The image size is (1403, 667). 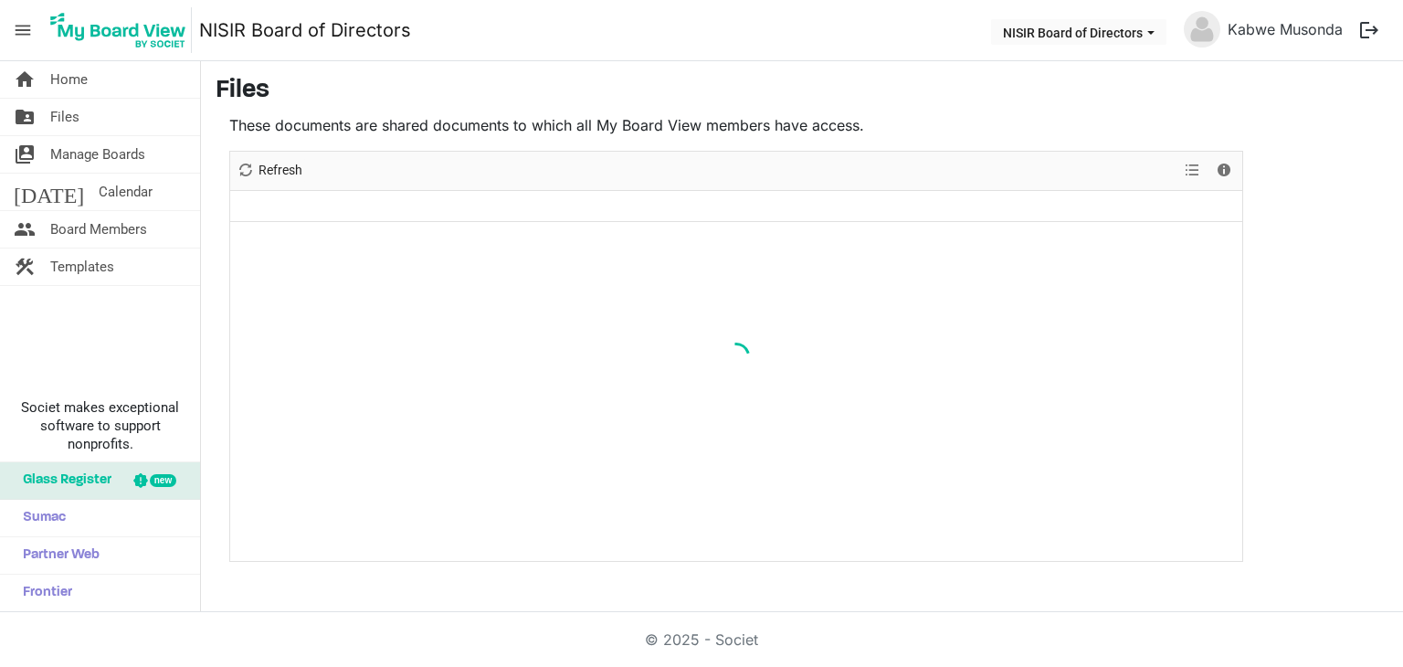 I want to click on span: menu, so click(x=23, y=30).